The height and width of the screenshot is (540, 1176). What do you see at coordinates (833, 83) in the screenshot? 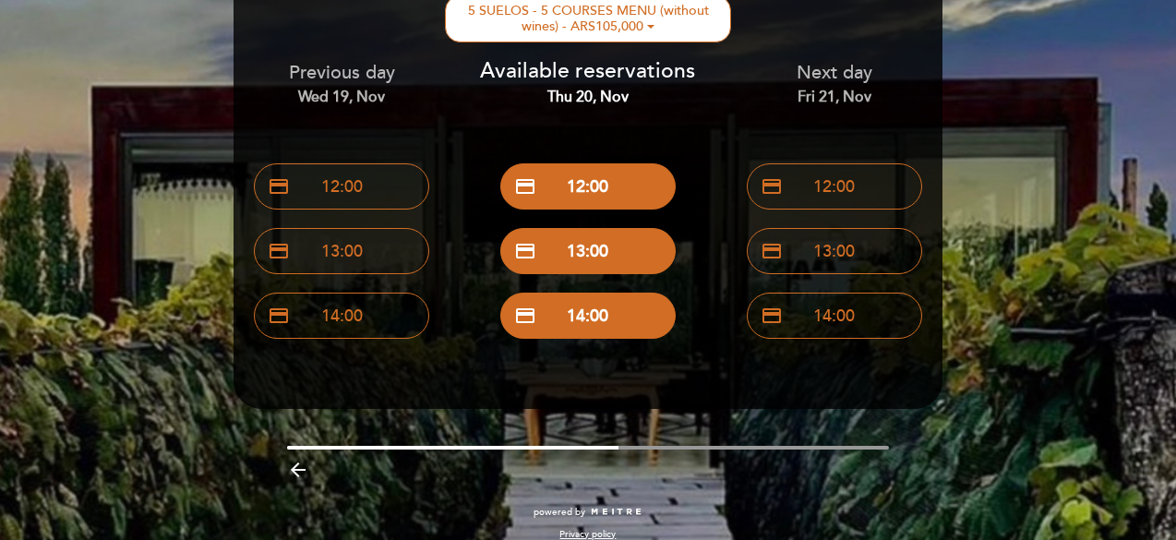
I see `div: Next day` at bounding box center [833, 83].